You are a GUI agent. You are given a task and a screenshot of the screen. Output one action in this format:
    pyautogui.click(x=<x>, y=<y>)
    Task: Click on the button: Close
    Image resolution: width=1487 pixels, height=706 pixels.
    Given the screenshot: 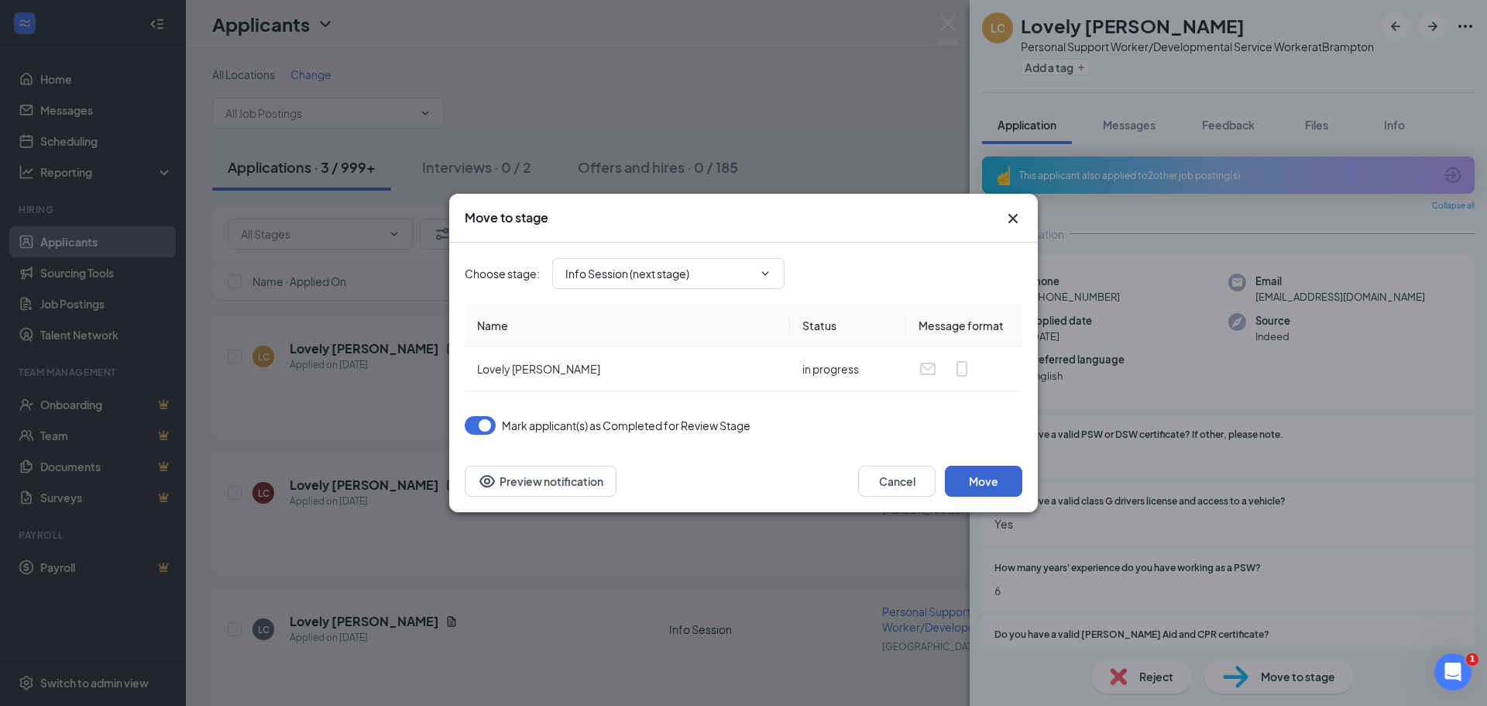 What is the action you would take?
    pyautogui.click(x=1013, y=218)
    